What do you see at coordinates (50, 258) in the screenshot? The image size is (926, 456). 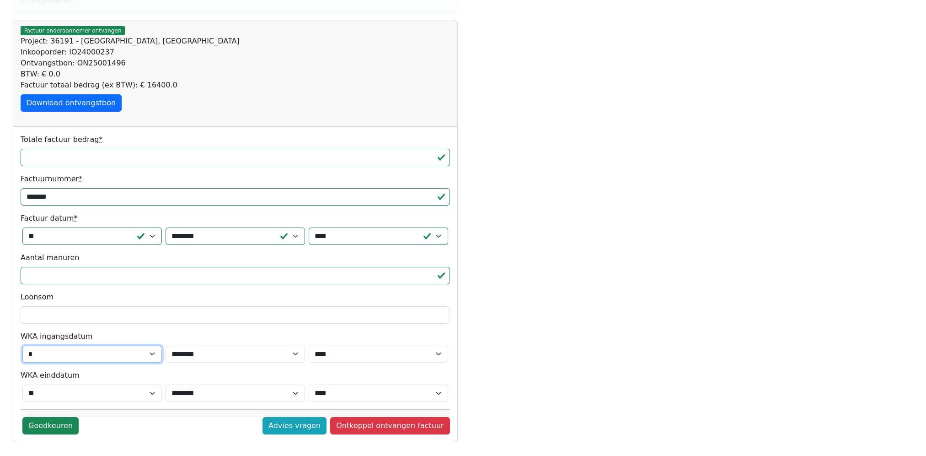 I see `label: Aantal manuren` at bounding box center [50, 258].